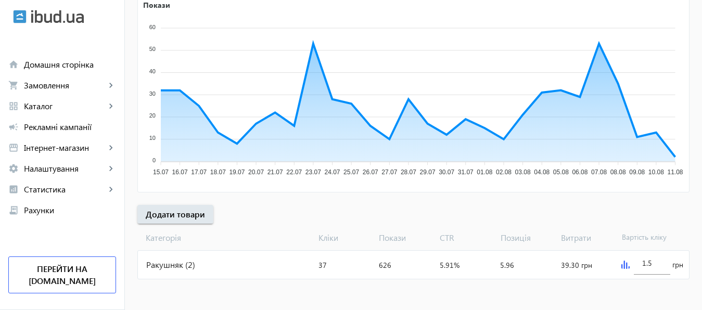 The width and height of the screenshot is (702, 310). What do you see at coordinates (466, 172) in the screenshot?
I see `tspan: 31.07` at bounding box center [466, 172].